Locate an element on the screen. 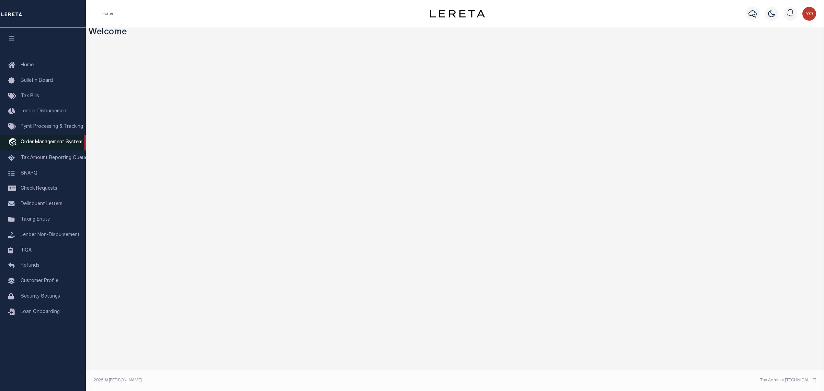 This screenshot has width=824, height=391. span: Check Requests is located at coordinates (39, 189).